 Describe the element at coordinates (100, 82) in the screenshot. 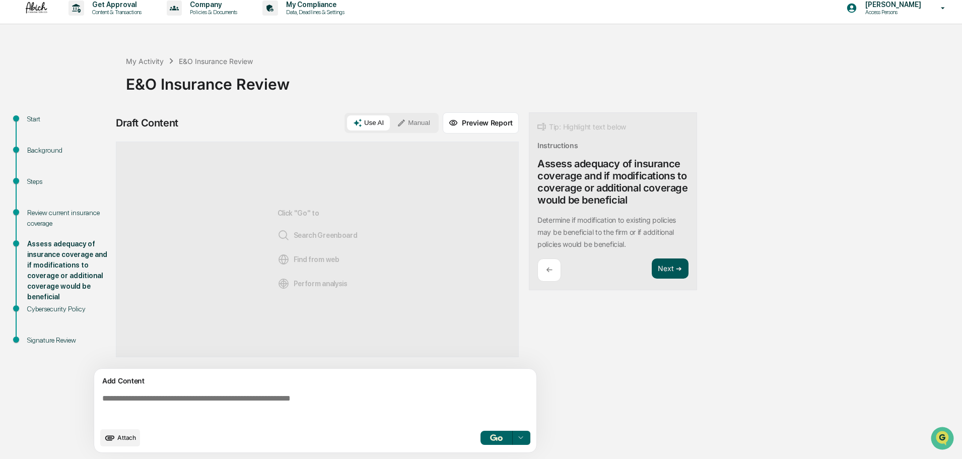

I see `div: Start new chat` at that location.